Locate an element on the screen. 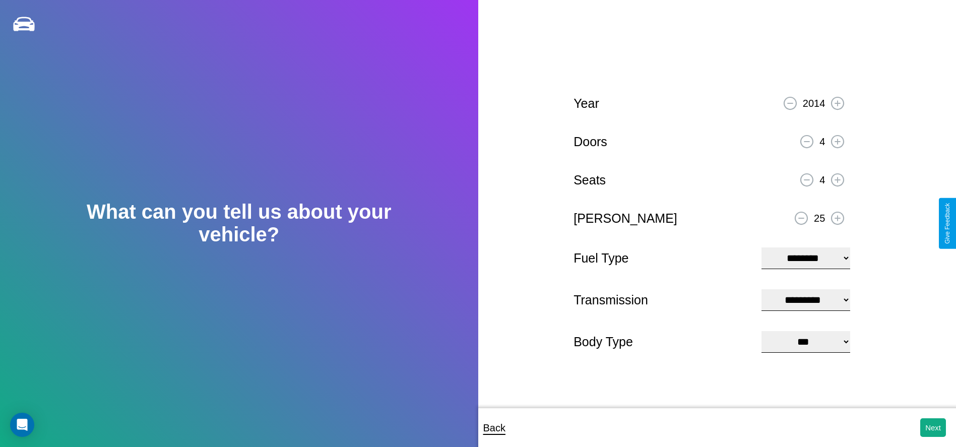  div: Open Intercom Messenger is located at coordinates (22, 425).